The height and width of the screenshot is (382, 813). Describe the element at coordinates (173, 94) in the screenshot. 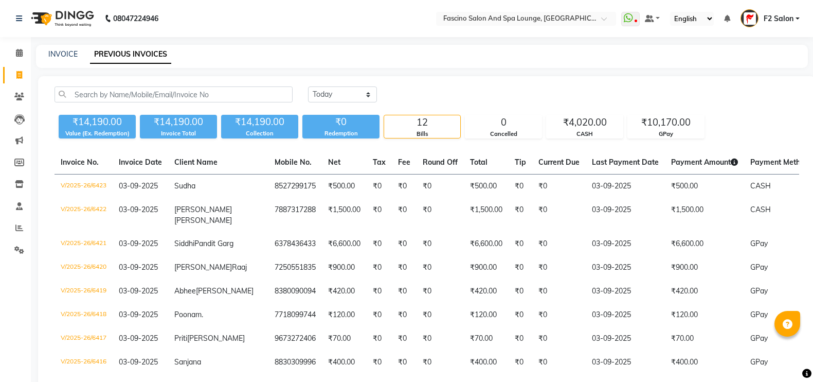

I see `input: Search by Name/Mobile/Email/Invoice No` at that location.